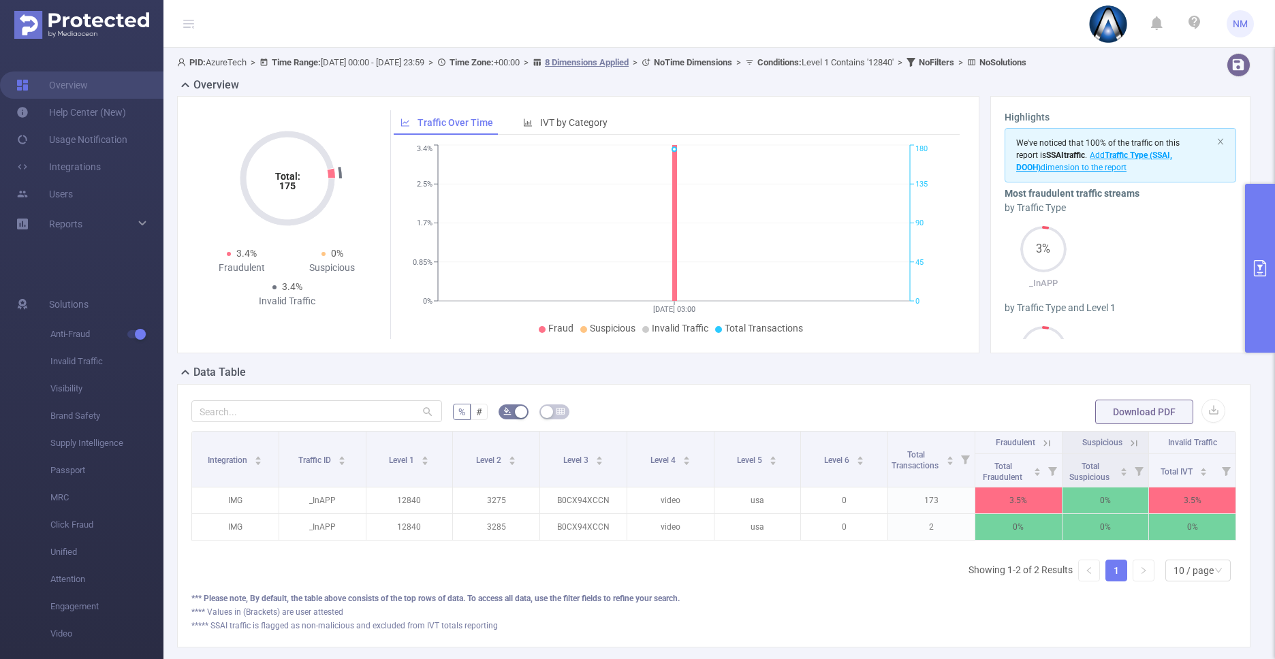  Describe the element at coordinates (844, 527) in the screenshot. I see `p: 0` at that location.